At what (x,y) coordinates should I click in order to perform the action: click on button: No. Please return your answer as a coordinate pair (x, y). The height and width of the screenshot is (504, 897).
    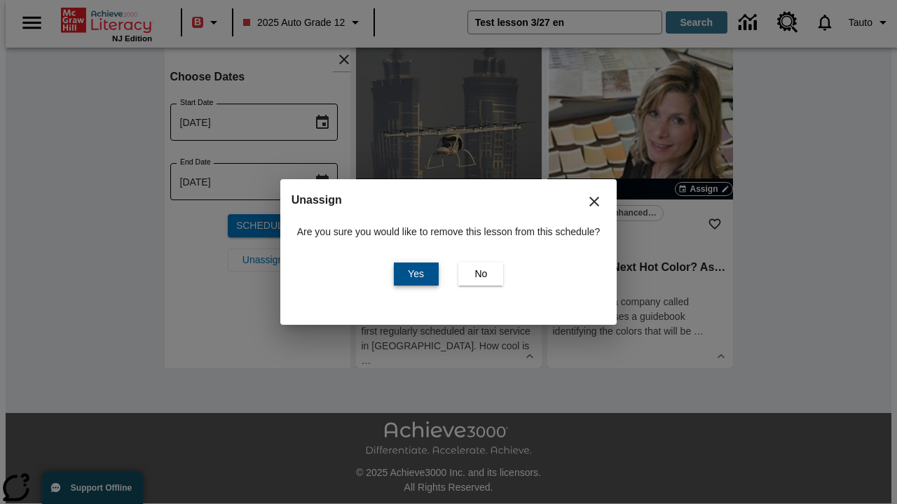
    Looking at the image, I should click on (481, 274).